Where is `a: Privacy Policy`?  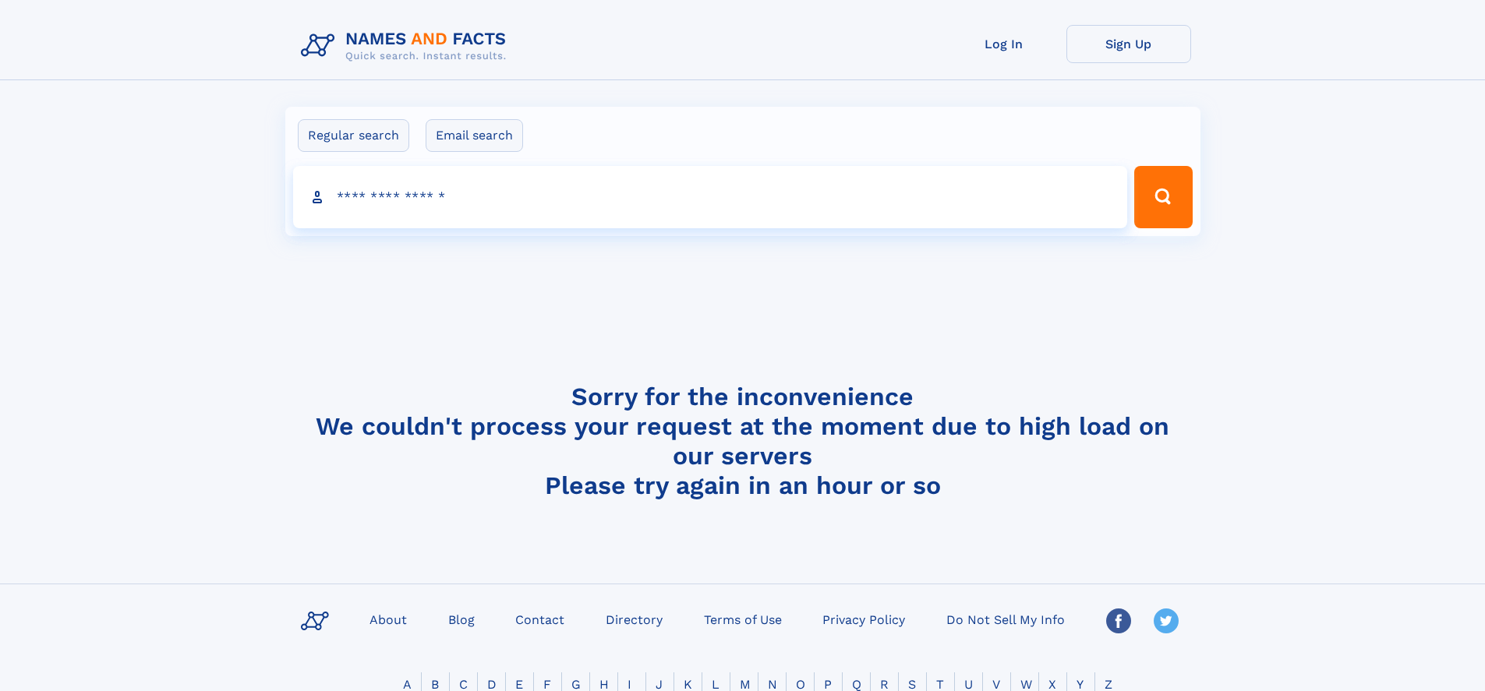 a: Privacy Policy is located at coordinates (864, 619).